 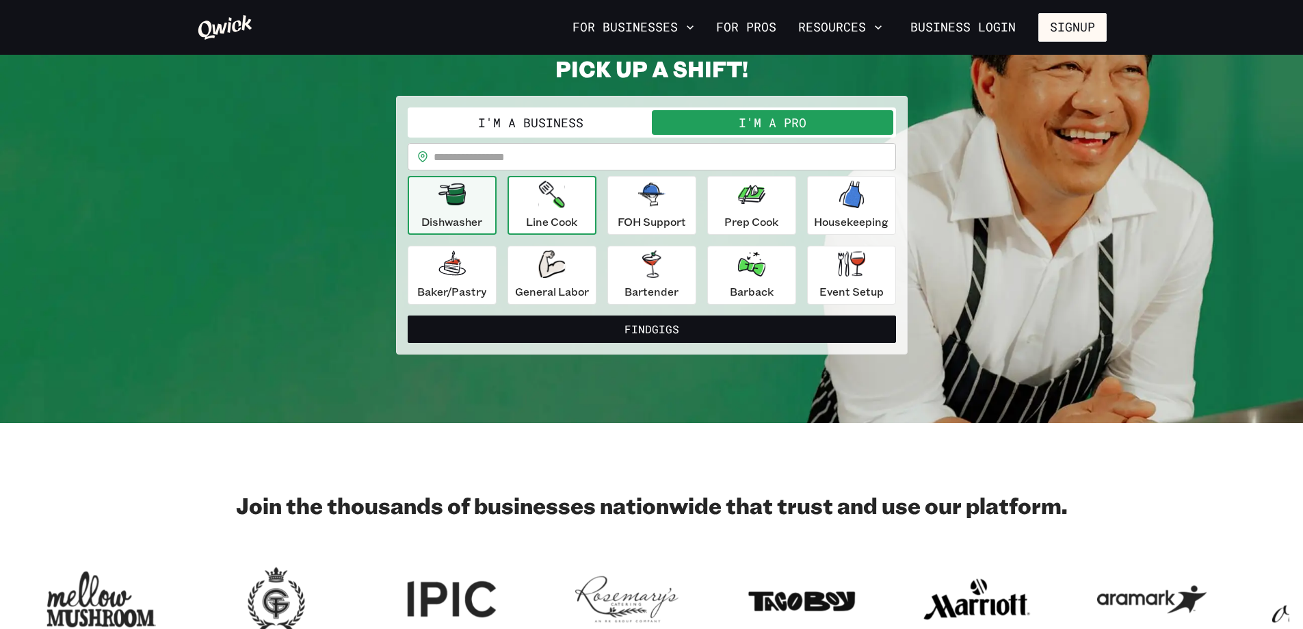 What do you see at coordinates (752, 205) in the screenshot?
I see `button: Prep Cook` at bounding box center [752, 205].